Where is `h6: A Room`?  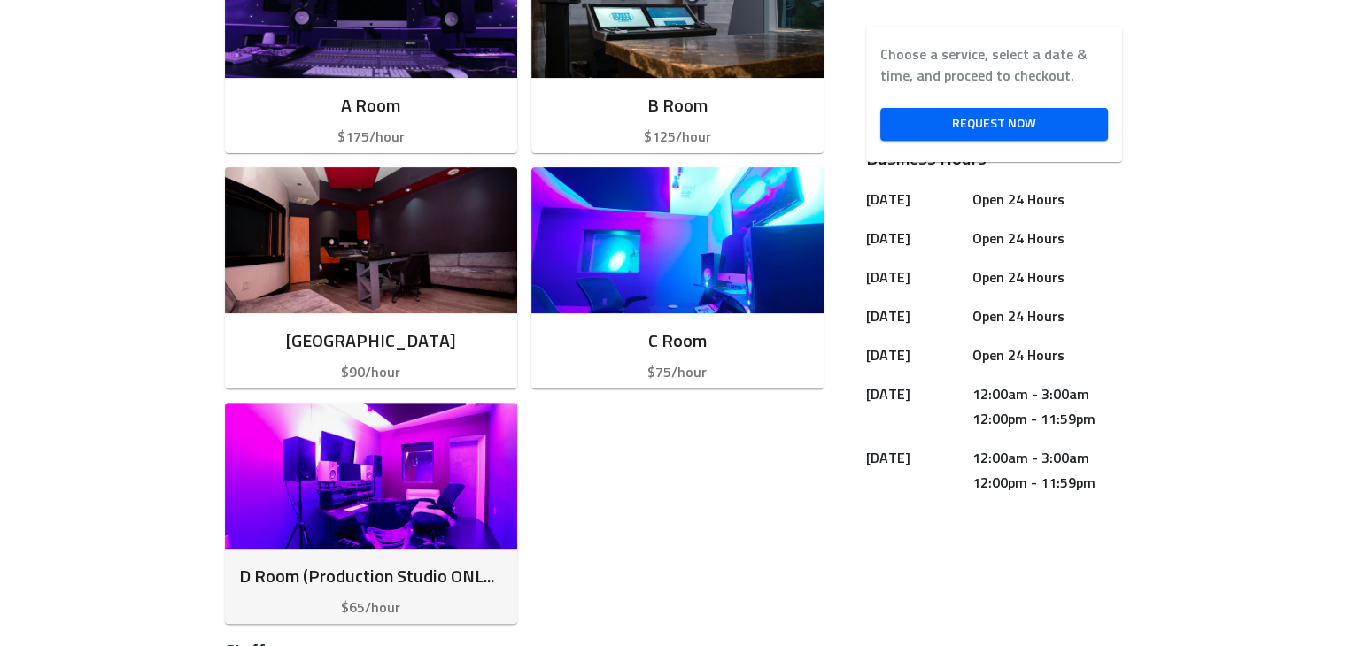 h6: A Room is located at coordinates (371, 106).